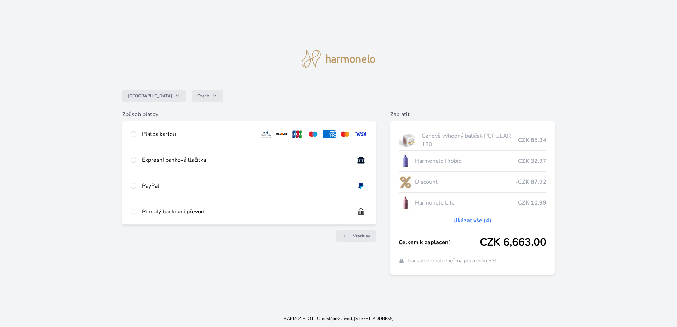 The height and width of the screenshot is (327, 677). I want to click on img: popular.jpg, so click(409, 140).